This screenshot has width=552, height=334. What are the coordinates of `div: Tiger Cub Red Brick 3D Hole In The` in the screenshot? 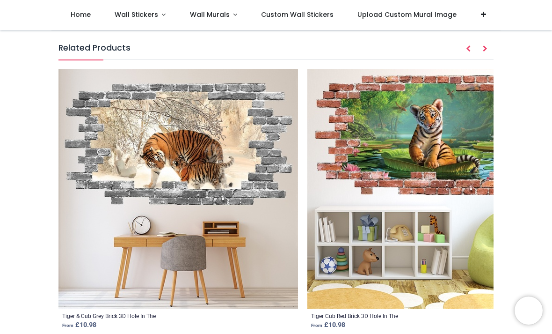 It's located at (355, 316).